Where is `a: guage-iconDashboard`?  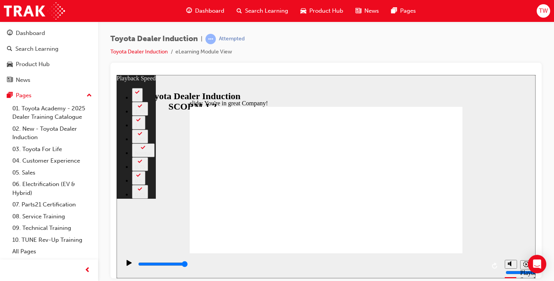
a: guage-iconDashboard is located at coordinates (205, 11).